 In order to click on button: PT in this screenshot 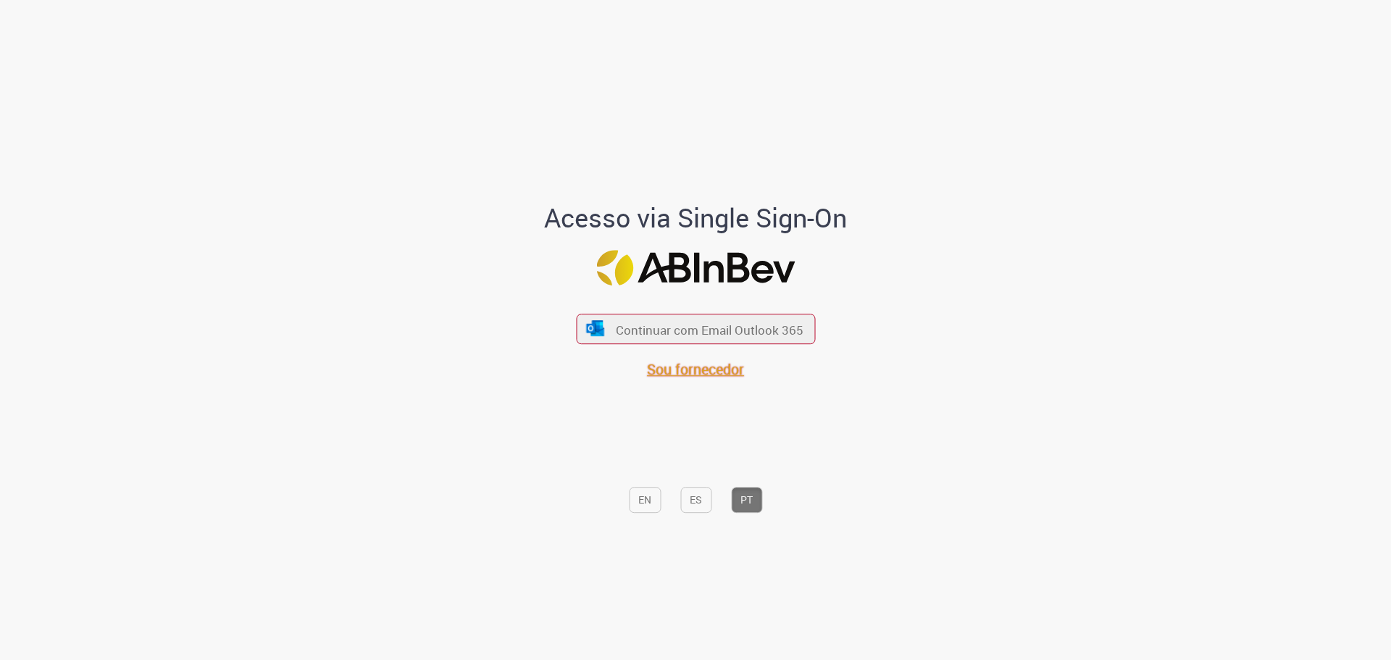, I will do `click(746, 500)`.